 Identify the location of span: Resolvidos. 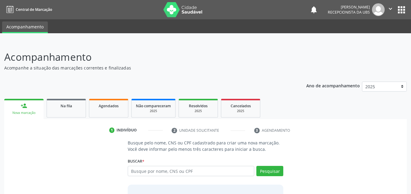
(198, 106).